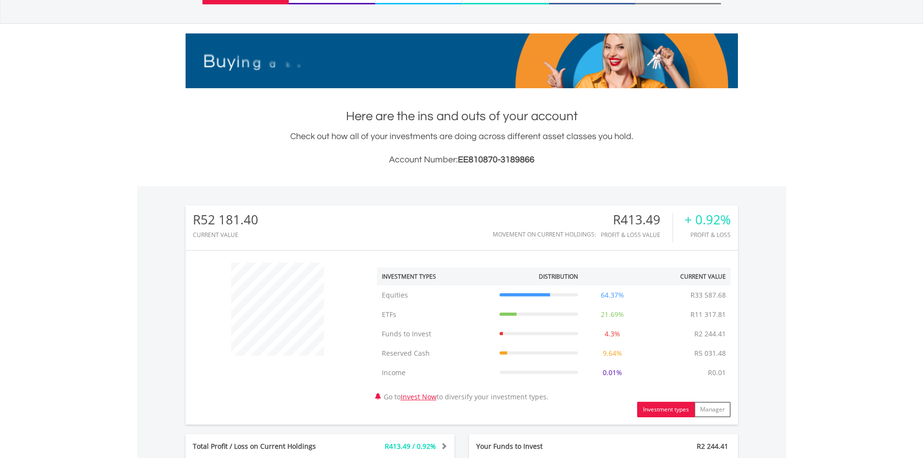 The height and width of the screenshot is (458, 923). Describe the element at coordinates (558, 276) in the screenshot. I see `div: Distribution` at that location.